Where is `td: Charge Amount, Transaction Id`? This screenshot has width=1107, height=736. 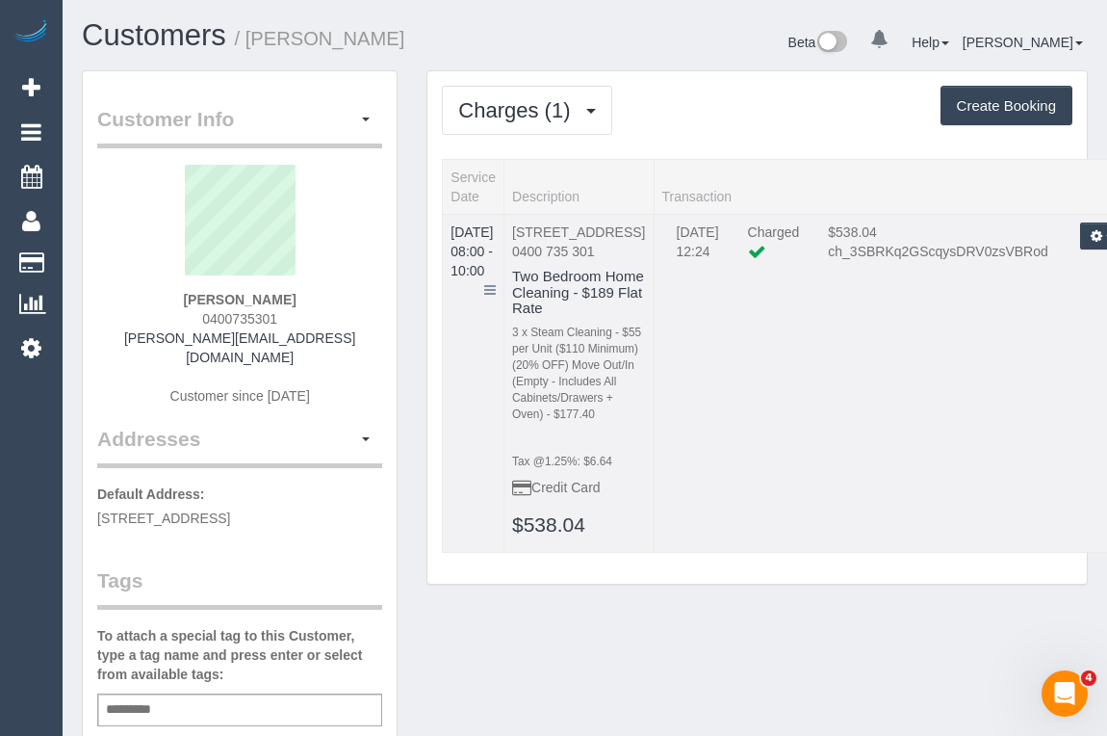 td: Charge Amount, Transaction Id is located at coordinates (938, 251).